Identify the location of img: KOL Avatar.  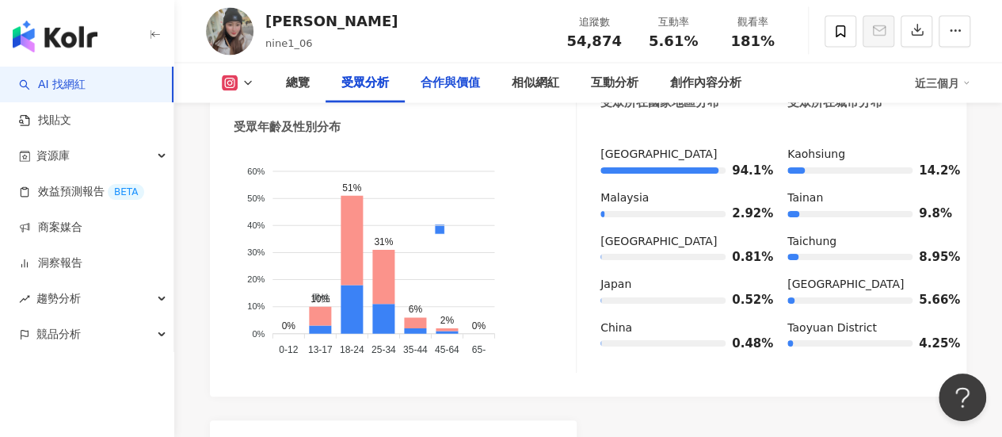
(230, 32).